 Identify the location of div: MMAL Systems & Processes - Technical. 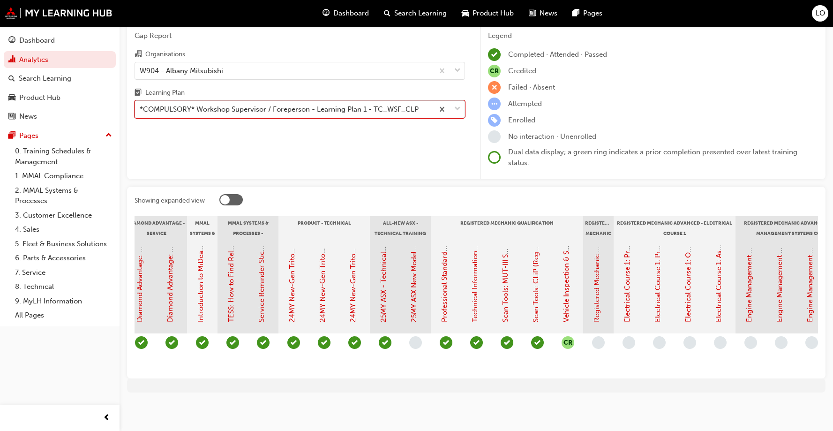
(248, 228).